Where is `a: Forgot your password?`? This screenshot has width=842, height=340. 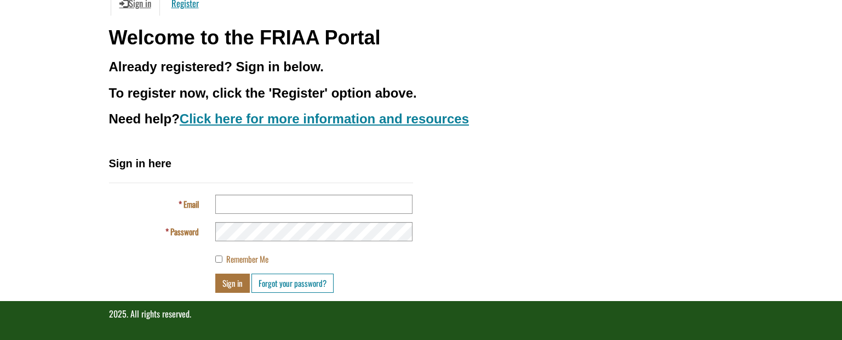 a: Forgot your password? is located at coordinates (292, 283).